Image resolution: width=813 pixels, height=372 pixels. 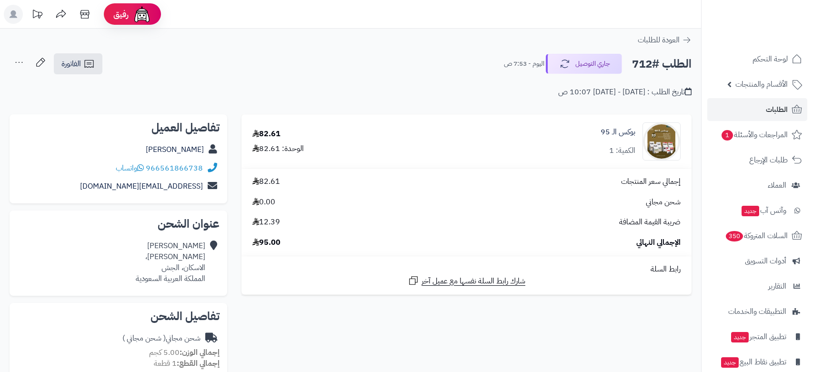 What do you see at coordinates (658, 242) in the screenshot?
I see `span: الإجمالي النهائي` at bounding box center [658, 242].